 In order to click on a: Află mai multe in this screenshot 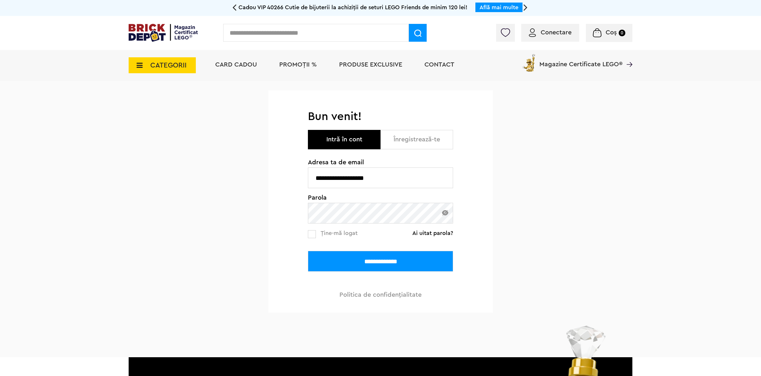, I will do `click(499, 7)`.